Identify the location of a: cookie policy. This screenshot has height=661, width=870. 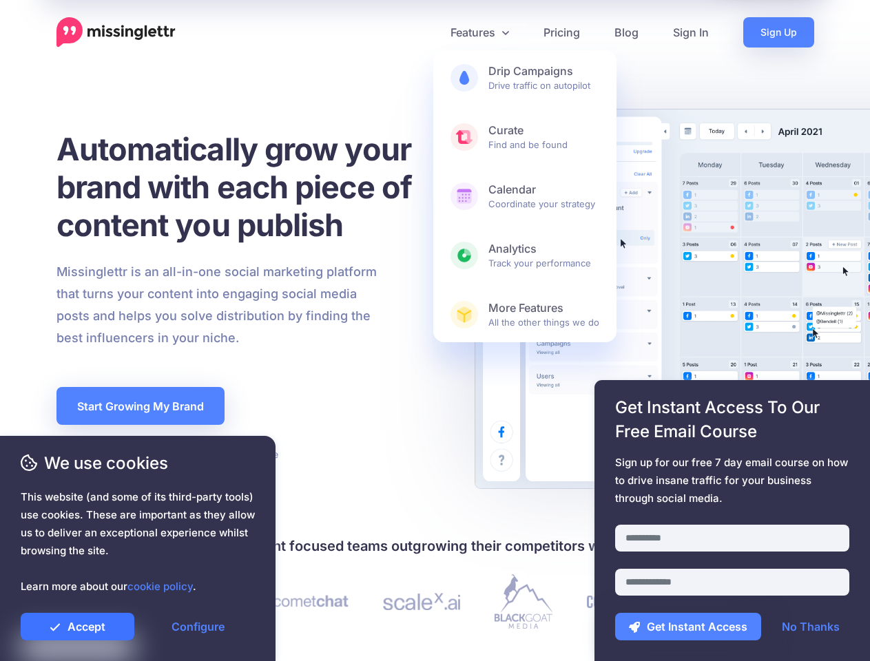
(160, 586).